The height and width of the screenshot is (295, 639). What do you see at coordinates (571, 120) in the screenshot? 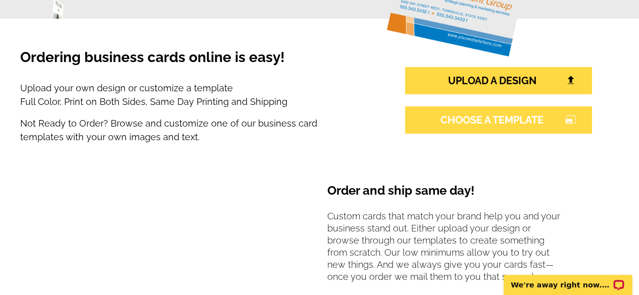
I see `i: photo_size_select_large` at bounding box center [571, 120].